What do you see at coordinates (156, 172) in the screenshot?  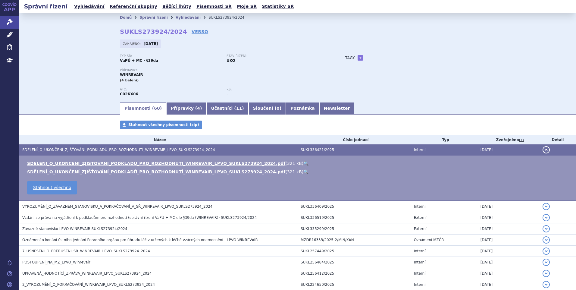 I see `a: SDĚLENÍ_O_UKONČENÍ_ZJIŠŤOVÁNÍ_PODKLADŮ_PRO_ROZHODNUTÍ_WINREVAIR_LPVO_SUKLS273924_2024.pdf` at bounding box center [156, 172].